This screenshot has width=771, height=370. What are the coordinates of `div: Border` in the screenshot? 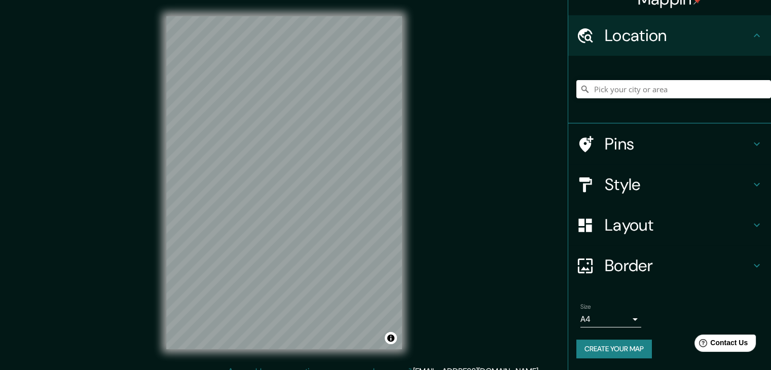 It's located at (669, 265).